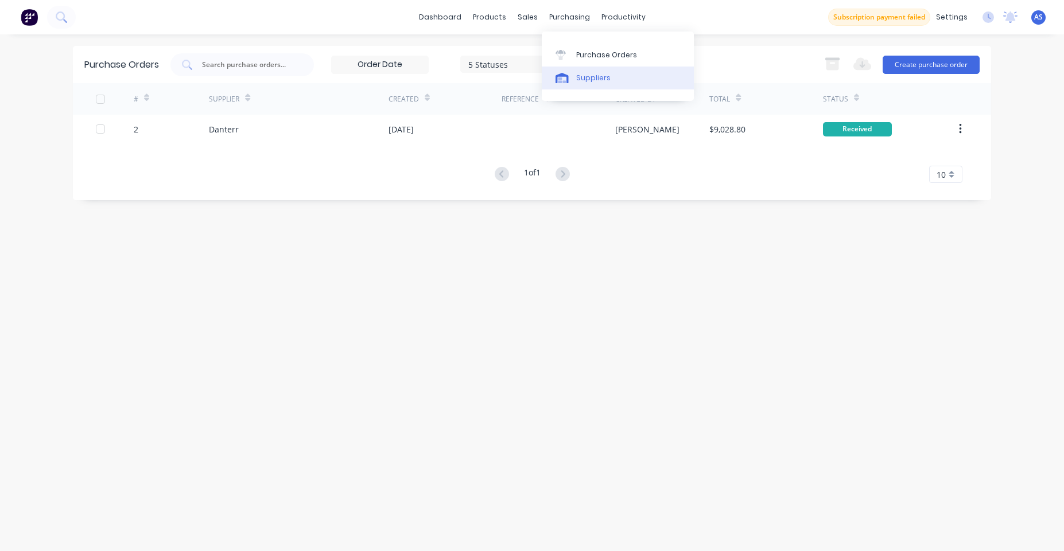  Describe the element at coordinates (224, 129) in the screenshot. I see `div: Danterr` at that location.